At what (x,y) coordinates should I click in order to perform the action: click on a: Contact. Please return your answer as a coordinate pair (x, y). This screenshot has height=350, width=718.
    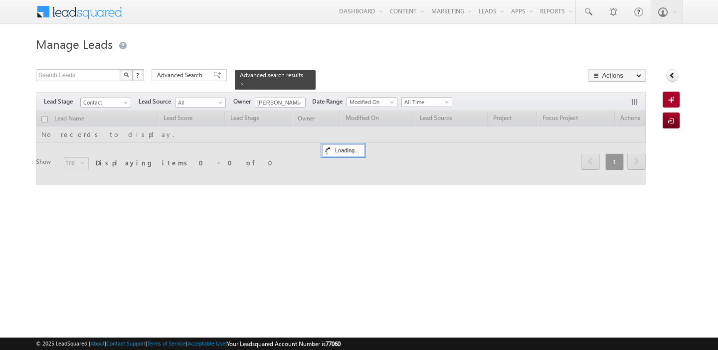
    Looking at the image, I should click on (106, 103).